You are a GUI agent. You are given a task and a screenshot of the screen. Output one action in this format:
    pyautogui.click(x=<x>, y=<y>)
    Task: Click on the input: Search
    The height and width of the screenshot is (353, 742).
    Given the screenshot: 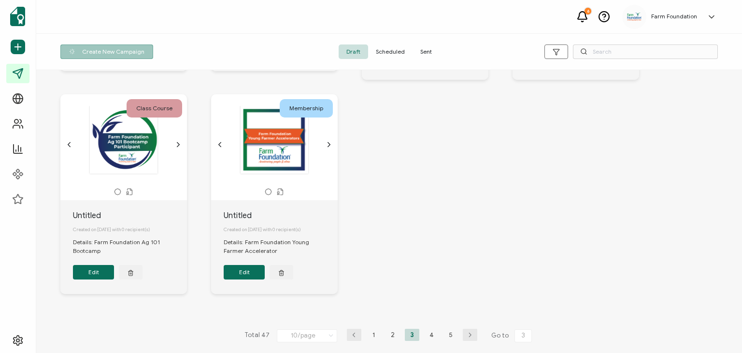 What is the action you would take?
    pyautogui.click(x=646, y=52)
    